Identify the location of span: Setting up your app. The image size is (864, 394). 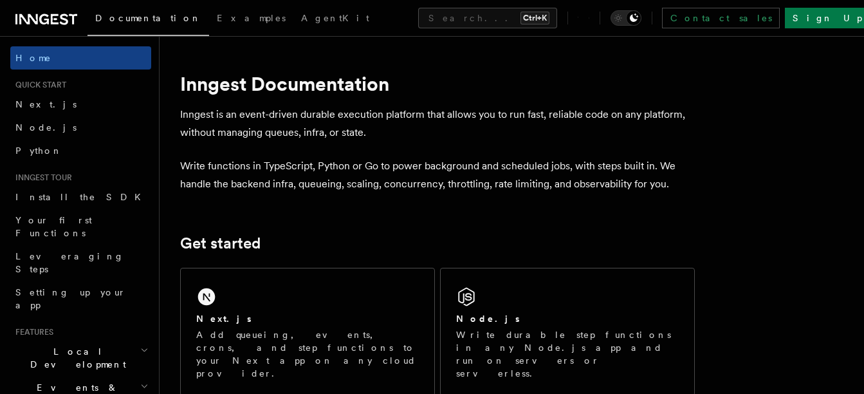
(71, 298).